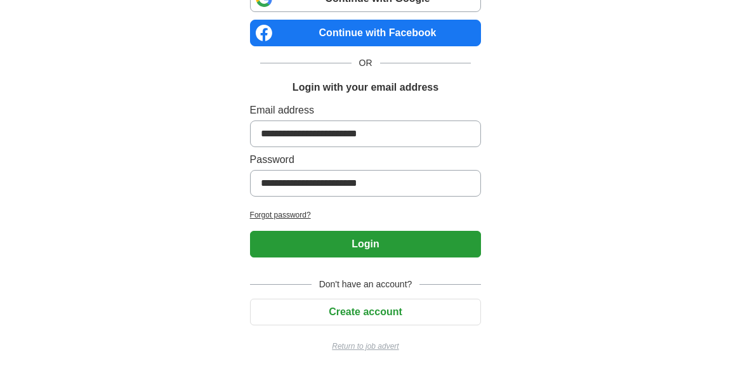 This screenshot has width=731, height=371. Describe the element at coordinates (366, 63) in the screenshot. I see `span: OR` at that location.